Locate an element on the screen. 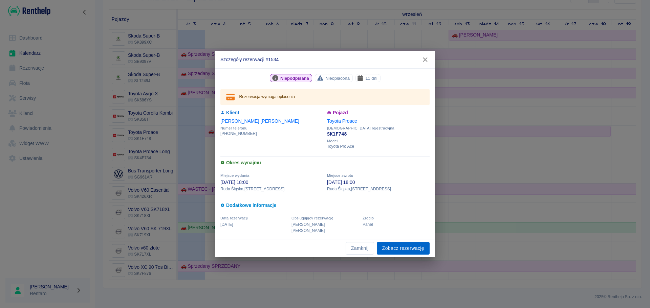 The height and width of the screenshot is (308, 650). a: Zobacz rezerwację is located at coordinates (403, 248).